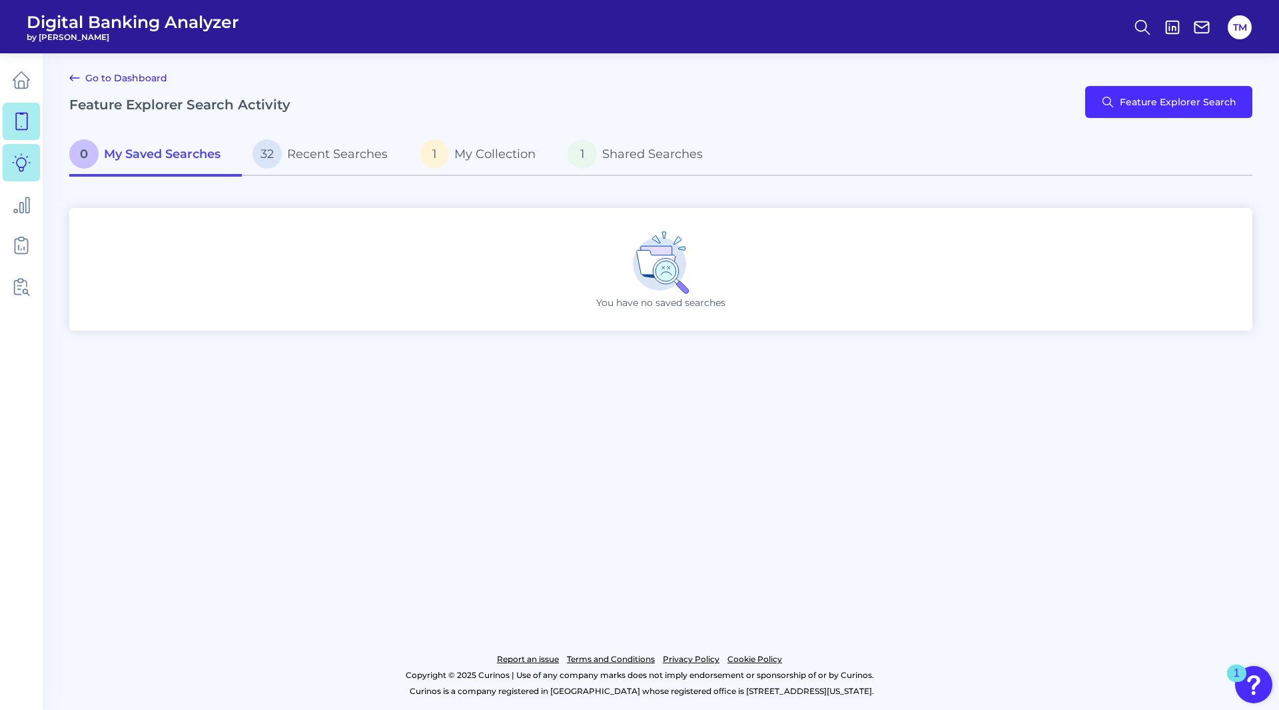 The height and width of the screenshot is (710, 1279). I want to click on span: Feature Explorer Search, so click(1178, 102).